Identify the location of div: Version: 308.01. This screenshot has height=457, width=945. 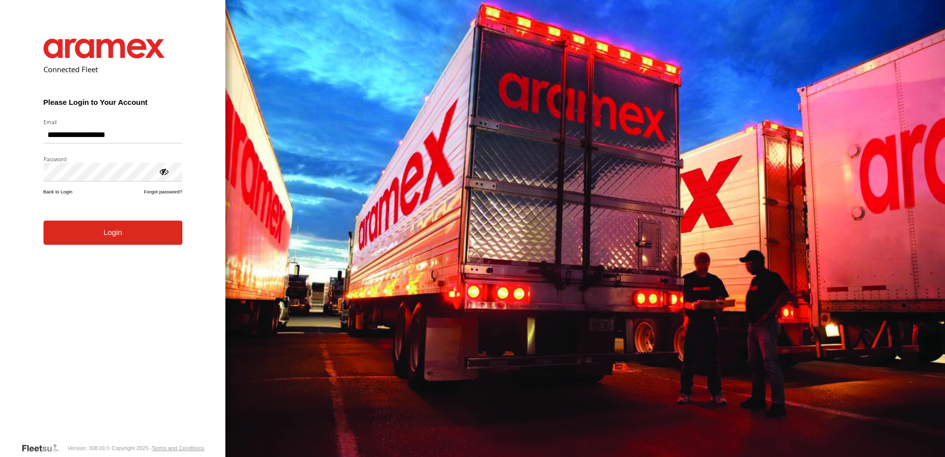
(86, 448).